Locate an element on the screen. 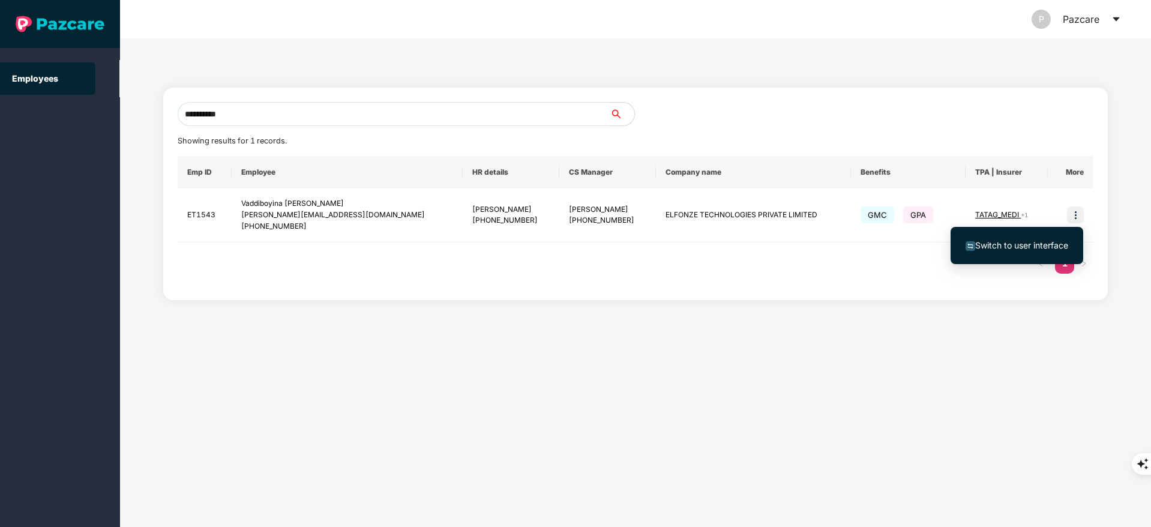 This screenshot has width=1151, height=527. span: + 1 is located at coordinates (1024, 215).